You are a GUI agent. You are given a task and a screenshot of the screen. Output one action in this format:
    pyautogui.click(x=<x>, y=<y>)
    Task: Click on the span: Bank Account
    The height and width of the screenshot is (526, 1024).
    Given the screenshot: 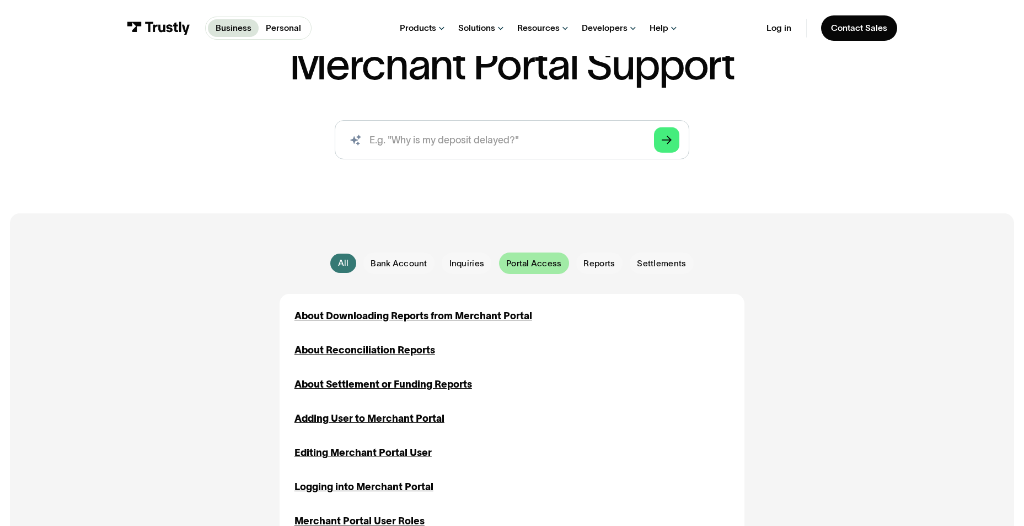 What is the action you would take?
    pyautogui.click(x=399, y=263)
    